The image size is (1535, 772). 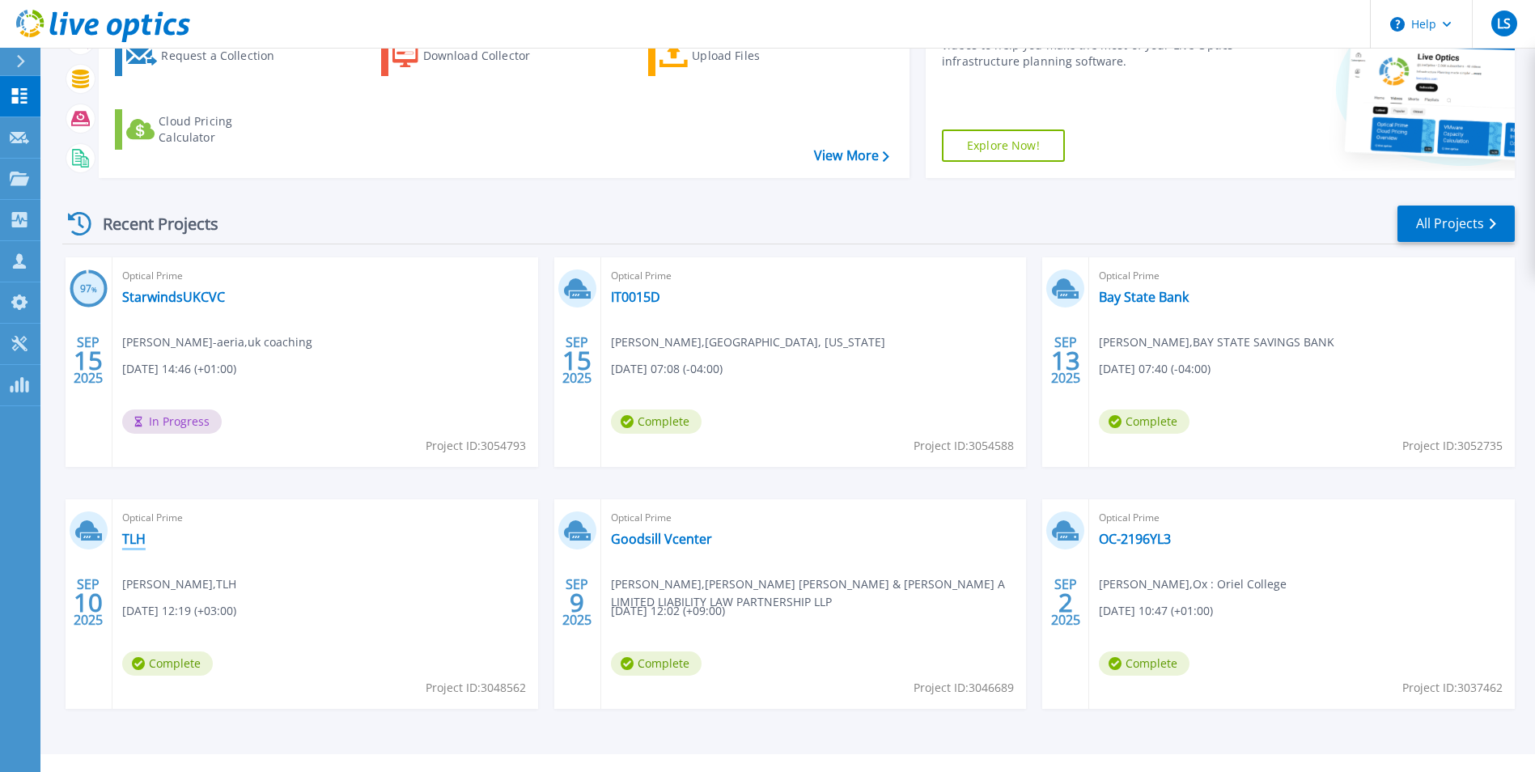 I want to click on span: In Progress, so click(x=172, y=422).